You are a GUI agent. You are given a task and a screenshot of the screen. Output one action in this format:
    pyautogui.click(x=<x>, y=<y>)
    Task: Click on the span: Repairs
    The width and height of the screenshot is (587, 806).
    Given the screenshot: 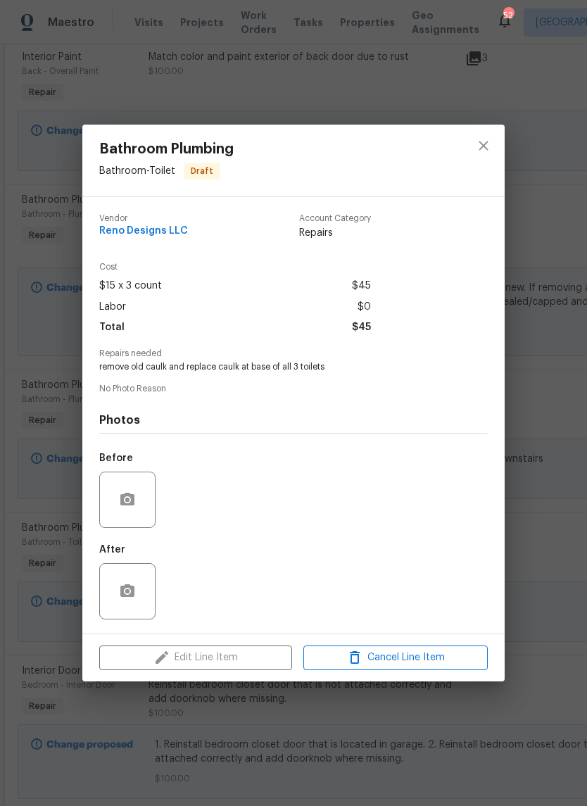 What is the action you would take?
    pyautogui.click(x=335, y=233)
    